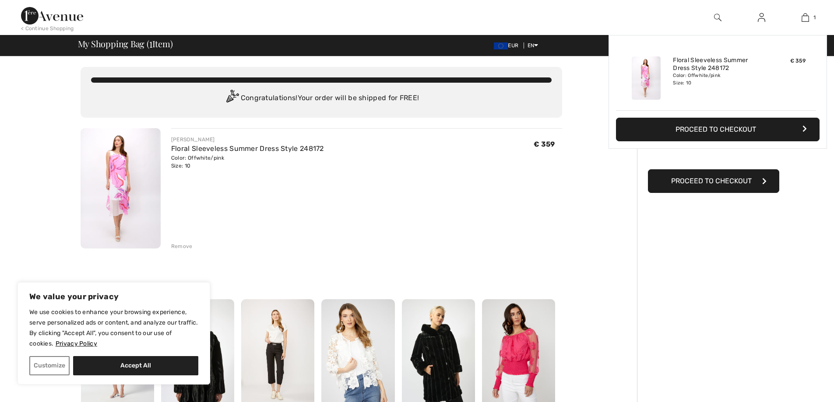  I want to click on a: Privacy Policy, so click(76, 344).